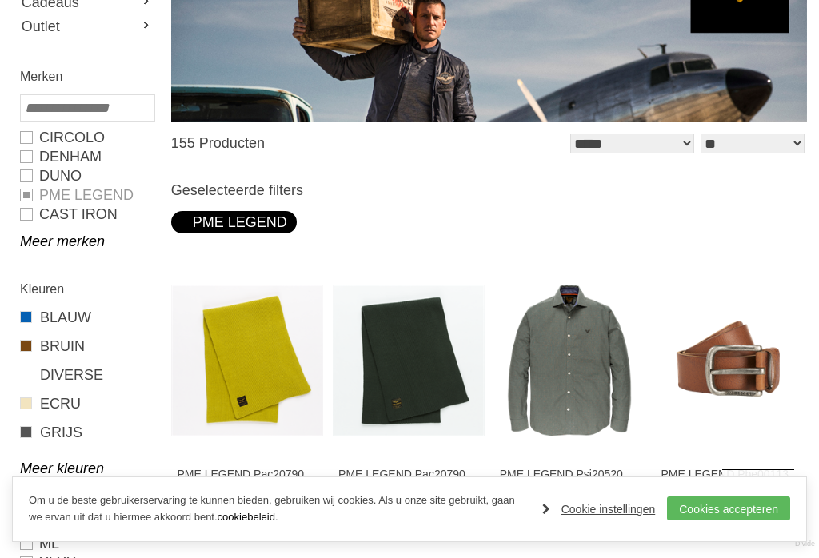 The height and width of the screenshot is (558, 819). I want to click on a: Outlet, so click(86, 26).